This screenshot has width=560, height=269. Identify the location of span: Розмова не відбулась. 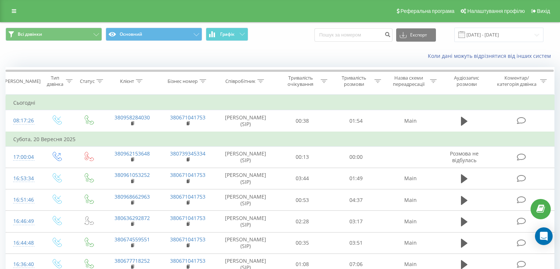
(464, 156).